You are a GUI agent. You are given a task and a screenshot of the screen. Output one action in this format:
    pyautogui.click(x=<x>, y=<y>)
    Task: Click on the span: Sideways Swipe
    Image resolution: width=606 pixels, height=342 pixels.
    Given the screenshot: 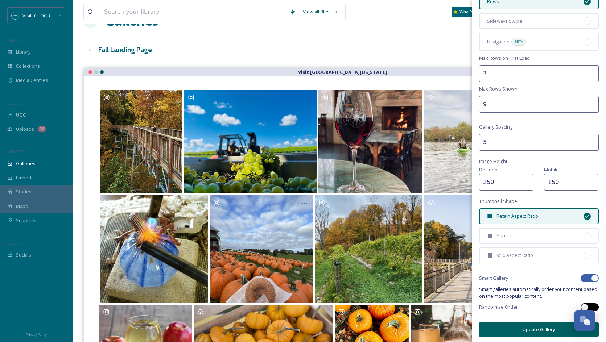 What is the action you would take?
    pyautogui.click(x=504, y=21)
    